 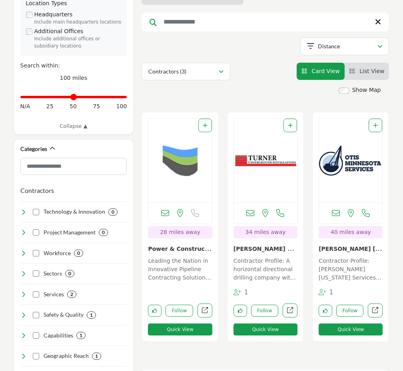 What do you see at coordinates (367, 71) in the screenshot?
I see `li: List View` at bounding box center [367, 71].